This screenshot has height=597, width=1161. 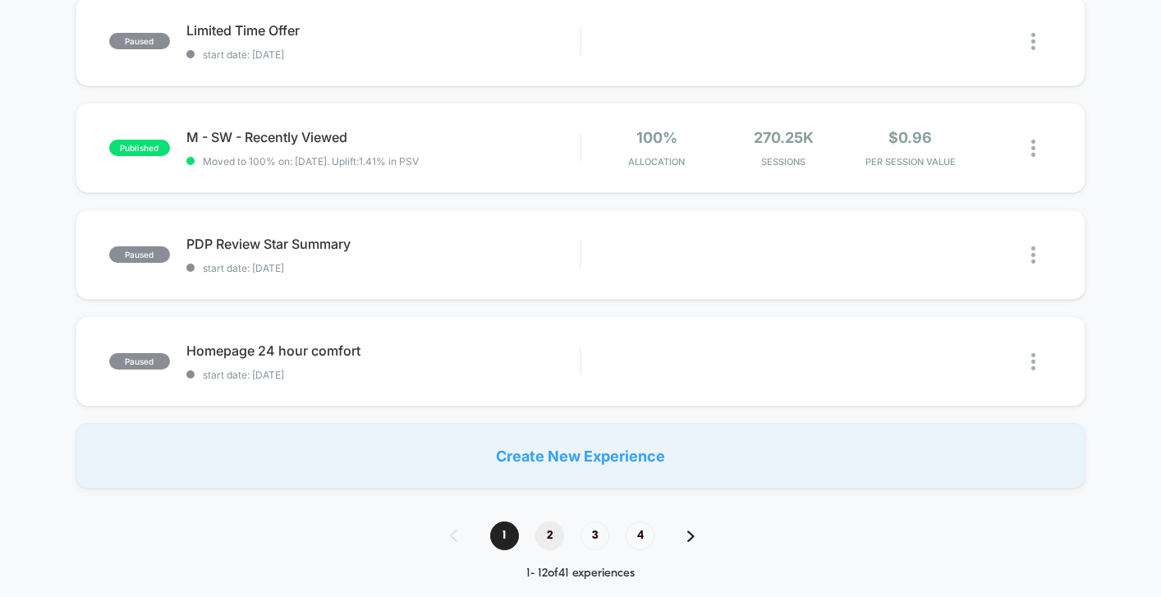 What do you see at coordinates (383, 244) in the screenshot?
I see `span: PDP Review Star Summary` at bounding box center [383, 244].